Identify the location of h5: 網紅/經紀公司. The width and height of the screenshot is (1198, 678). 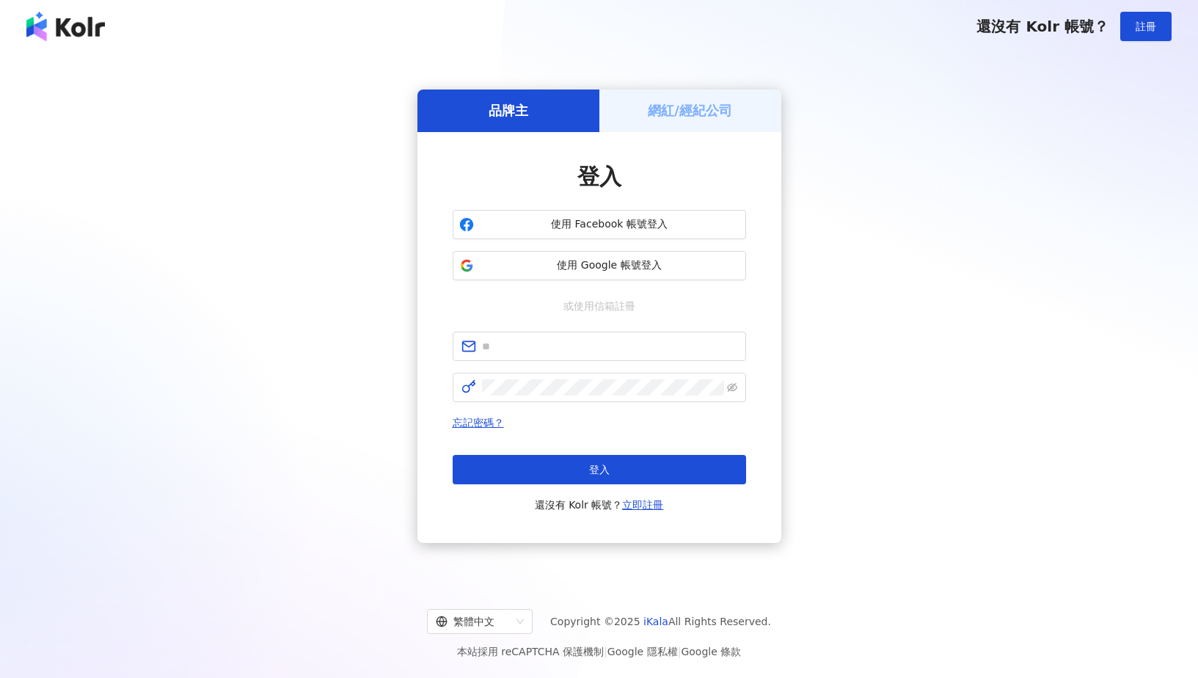
(690, 110).